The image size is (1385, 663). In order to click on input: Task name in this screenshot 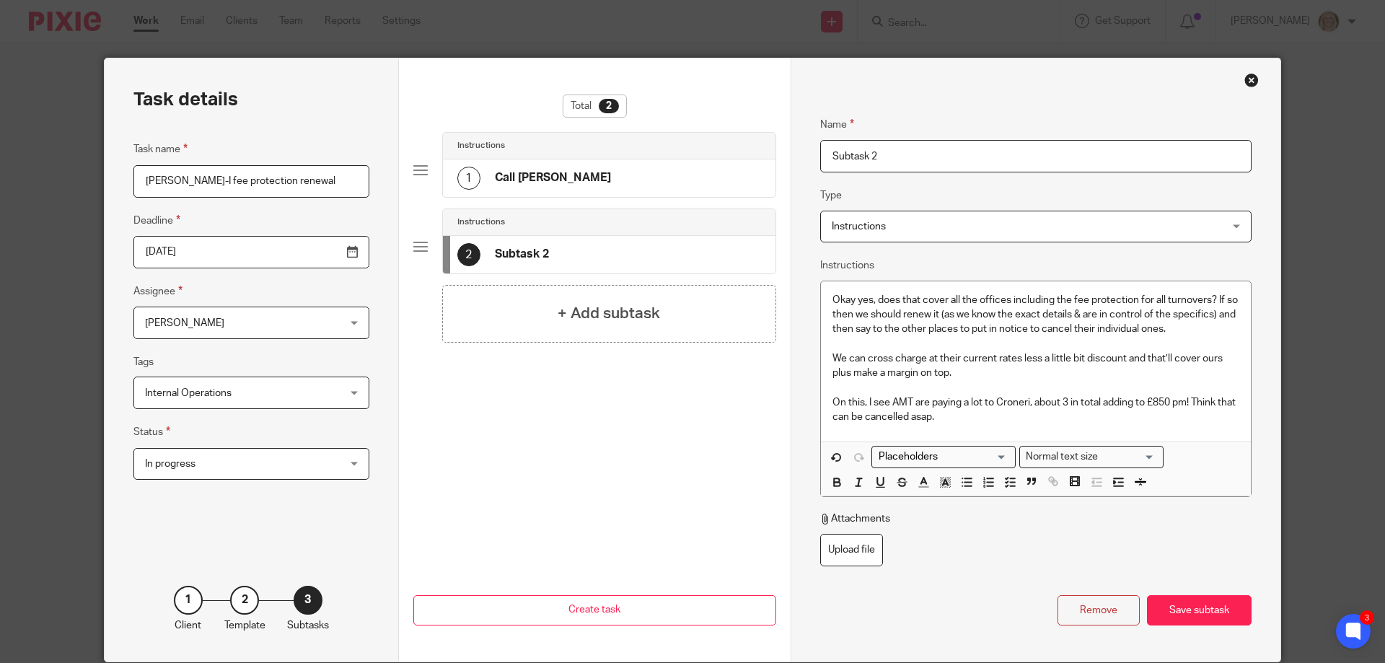, I will do `click(251, 181)`.